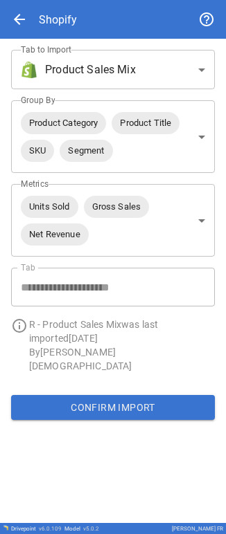  What do you see at coordinates (90, 70) in the screenshot?
I see `span: Product Sales Mix` at bounding box center [90, 70].